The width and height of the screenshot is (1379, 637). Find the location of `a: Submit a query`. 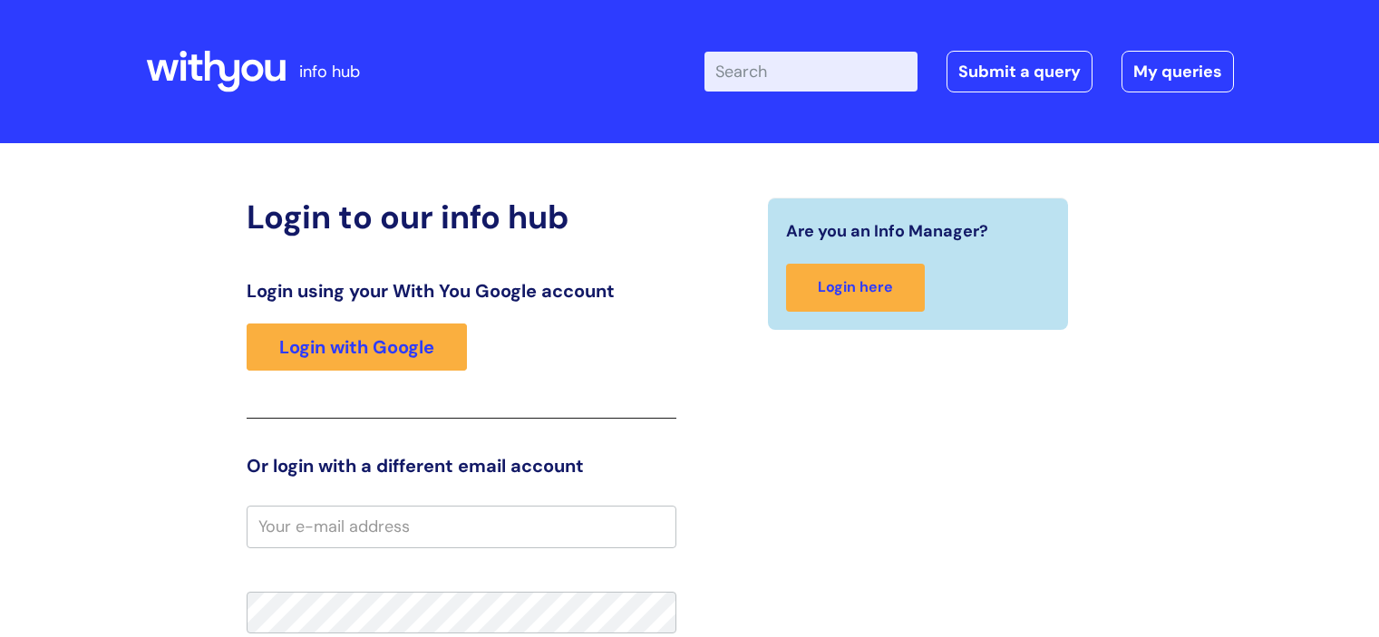

a: Submit a query is located at coordinates (1019, 72).